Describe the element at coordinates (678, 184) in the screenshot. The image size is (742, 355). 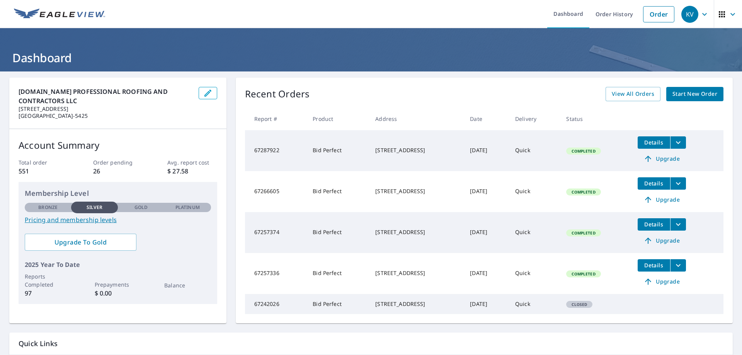
I see `button: filesDropdownBtn-67266605` at that location.